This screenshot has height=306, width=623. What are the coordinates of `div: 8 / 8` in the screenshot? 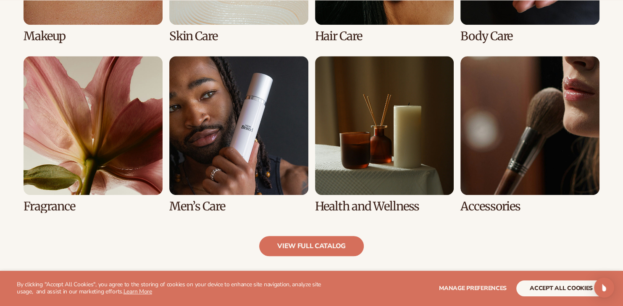 It's located at (529, 135).